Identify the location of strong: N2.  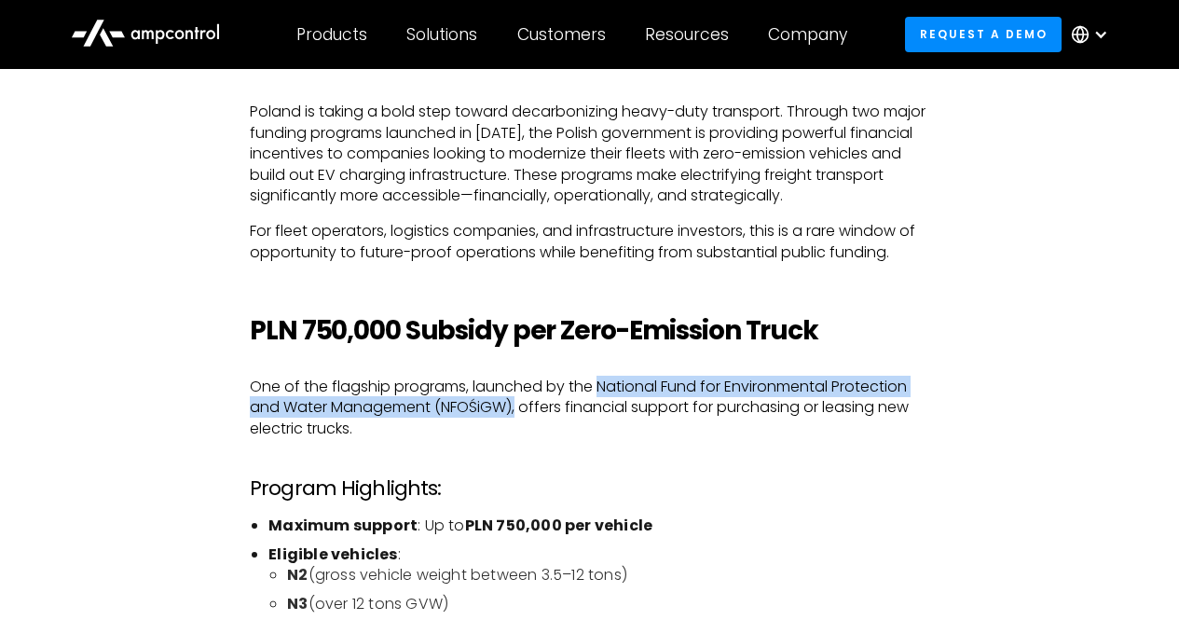
(297, 574).